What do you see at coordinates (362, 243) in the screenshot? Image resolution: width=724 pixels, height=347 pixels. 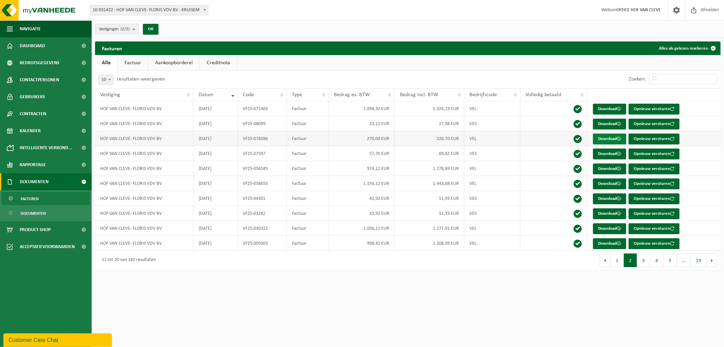 I see `td: 998,42 EUR` at bounding box center [362, 243].